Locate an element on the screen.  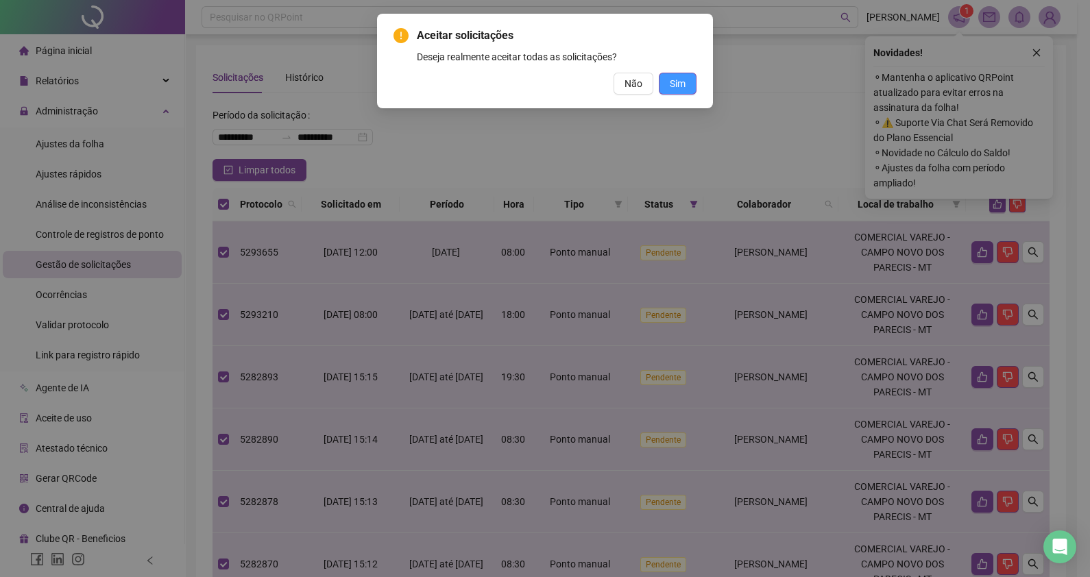
div: Open Intercom Messenger is located at coordinates (1059, 547).